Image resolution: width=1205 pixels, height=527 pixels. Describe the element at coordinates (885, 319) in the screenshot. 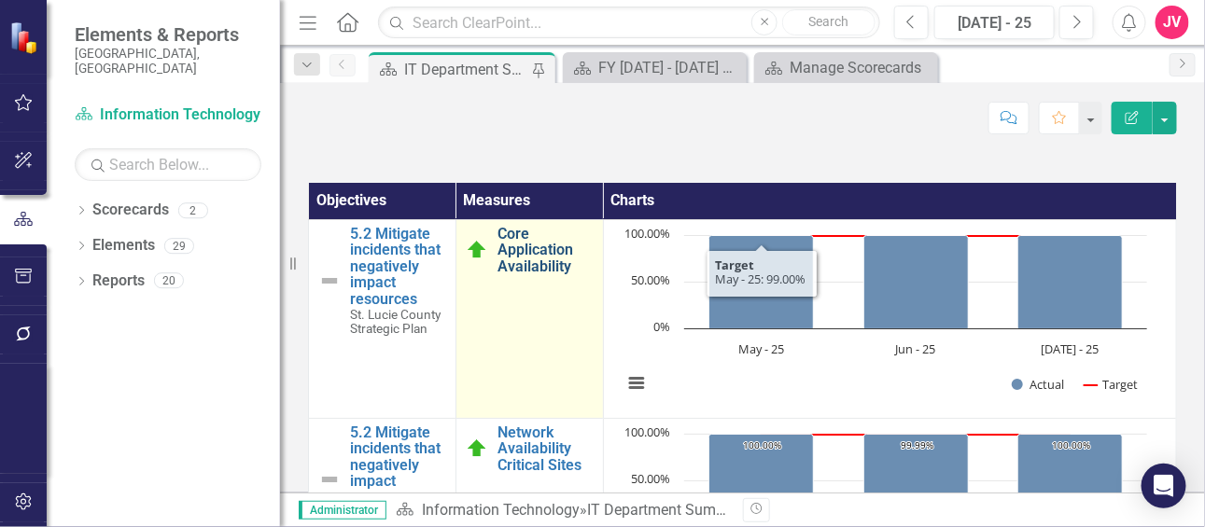

I see `svg: Interactive chart` at that location.